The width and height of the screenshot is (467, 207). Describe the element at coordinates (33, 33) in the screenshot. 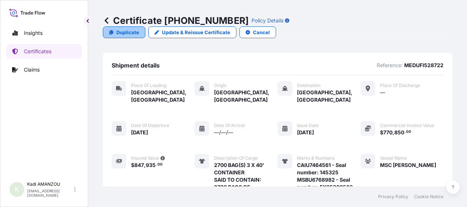

I see `p: Insights` at that location.